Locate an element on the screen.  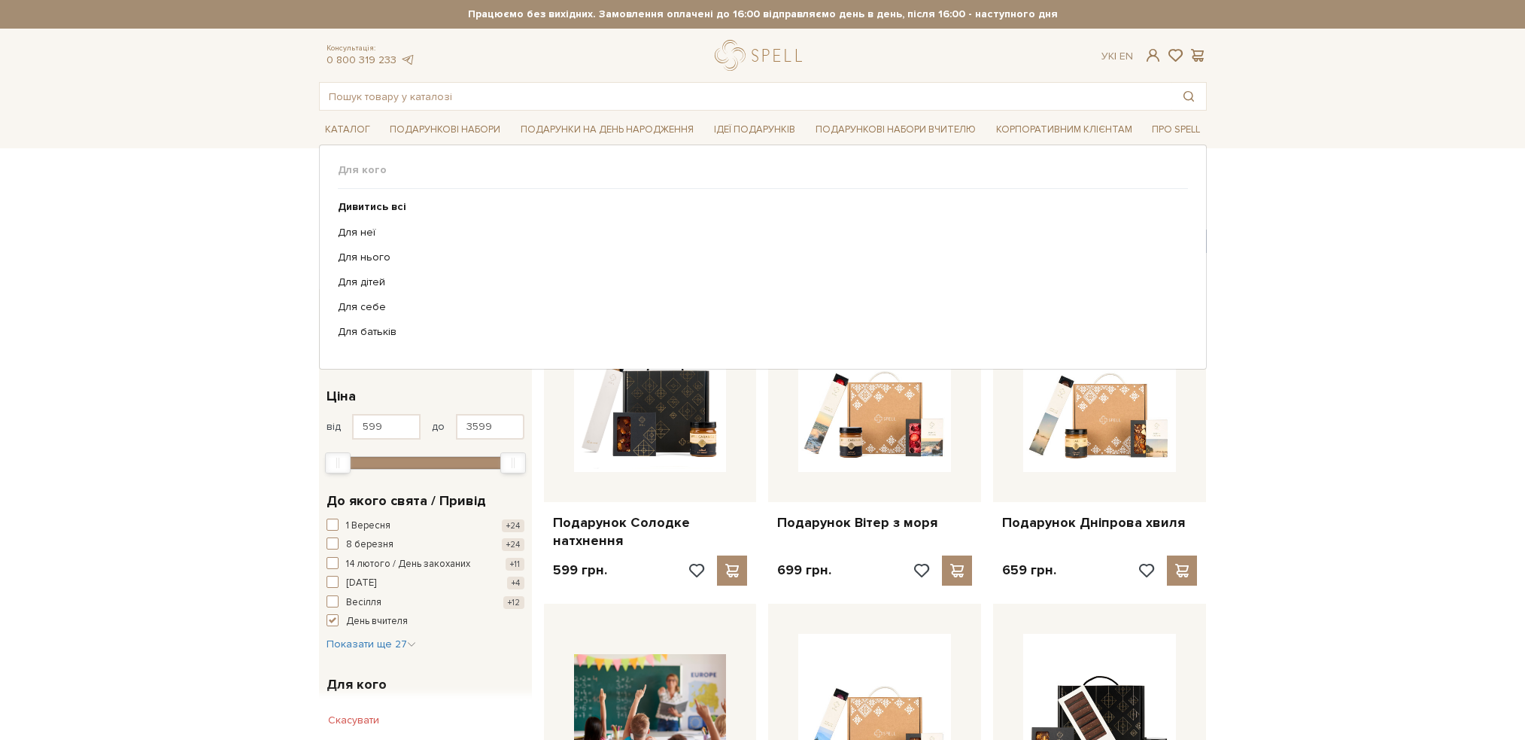
div: Max is located at coordinates (513, 463).